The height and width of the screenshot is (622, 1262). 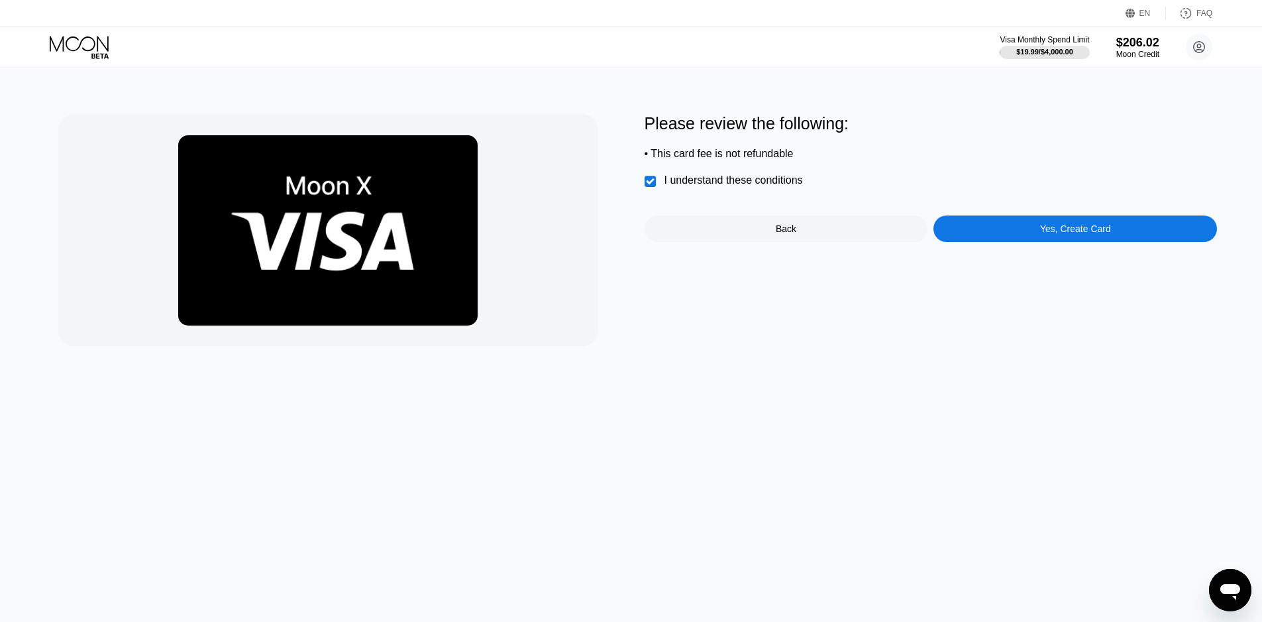 What do you see at coordinates (1138, 47) in the screenshot?
I see `div: $206.02Moon Credit` at bounding box center [1138, 47].